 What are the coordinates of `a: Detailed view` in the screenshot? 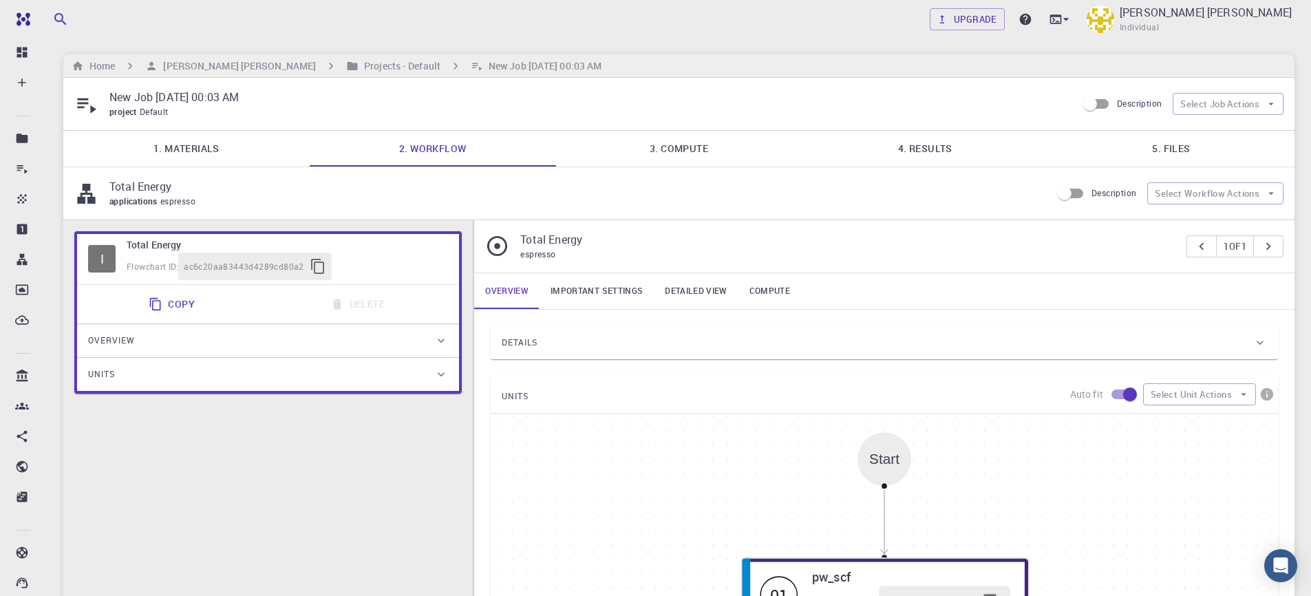 It's located at (696, 291).